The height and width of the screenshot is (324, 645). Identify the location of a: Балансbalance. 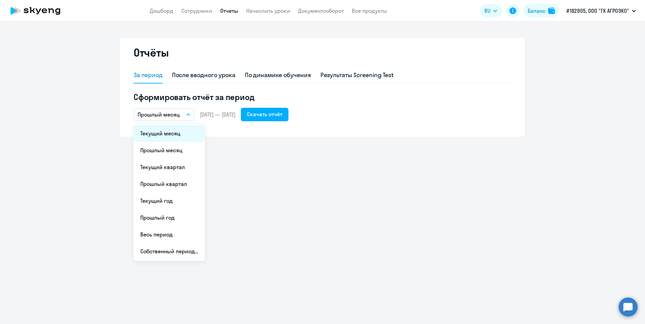
(541, 11).